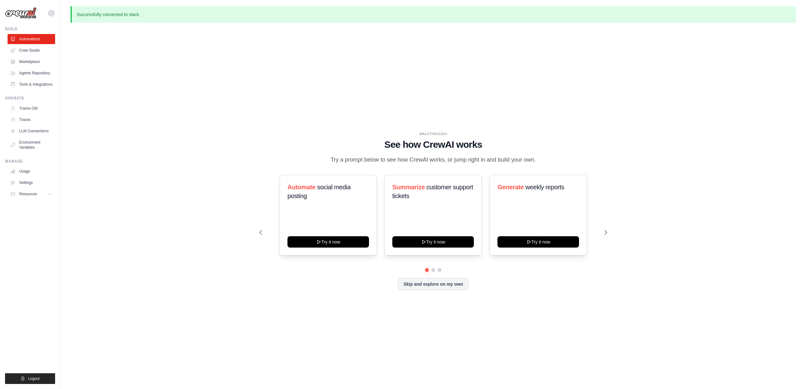 The image size is (806, 389). What do you see at coordinates (433, 134) in the screenshot?
I see `div: WALKTHROUGH` at bounding box center [433, 134].